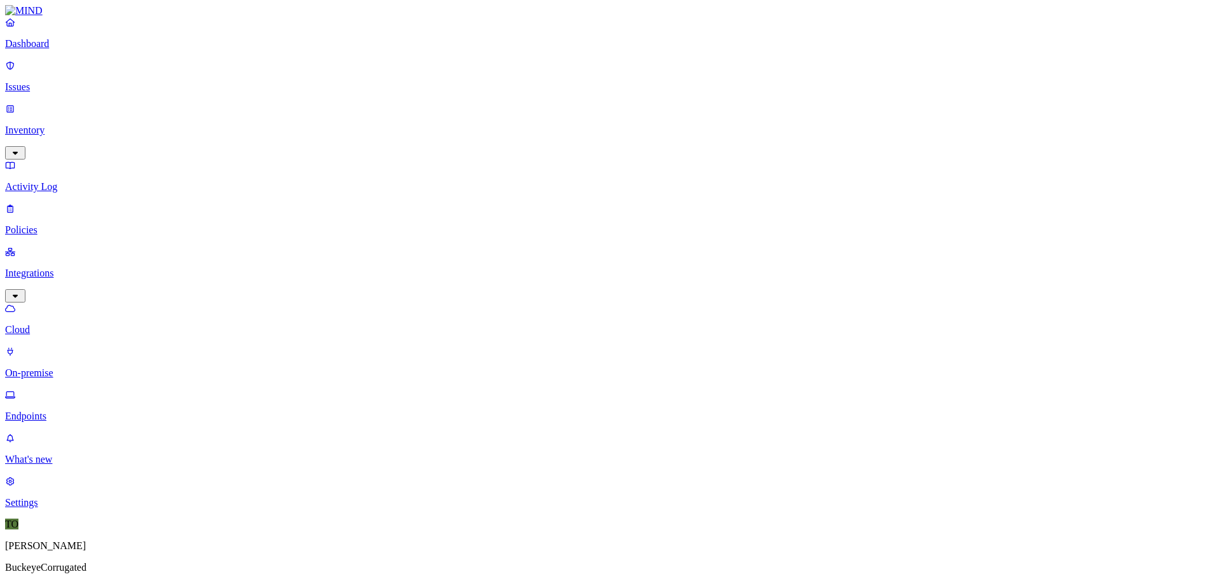  I want to click on p: Endpoints, so click(611, 417).